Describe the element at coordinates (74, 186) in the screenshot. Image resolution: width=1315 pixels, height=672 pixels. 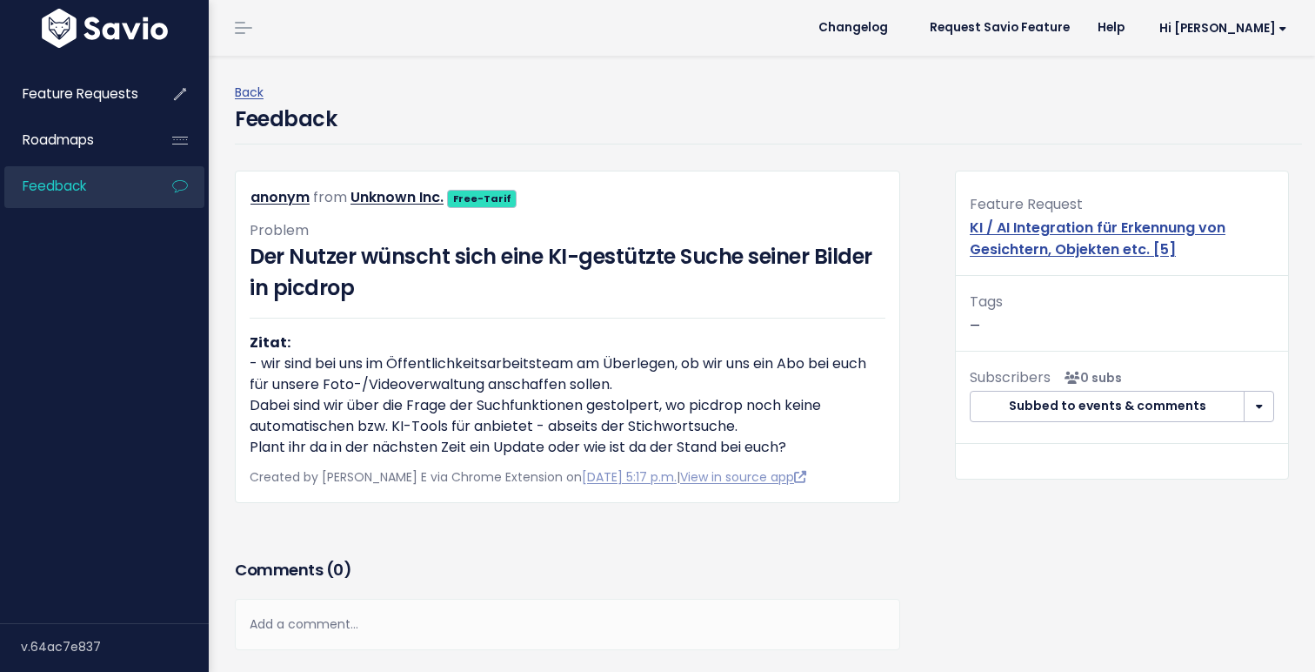
I see `a: Feedback` at that location.